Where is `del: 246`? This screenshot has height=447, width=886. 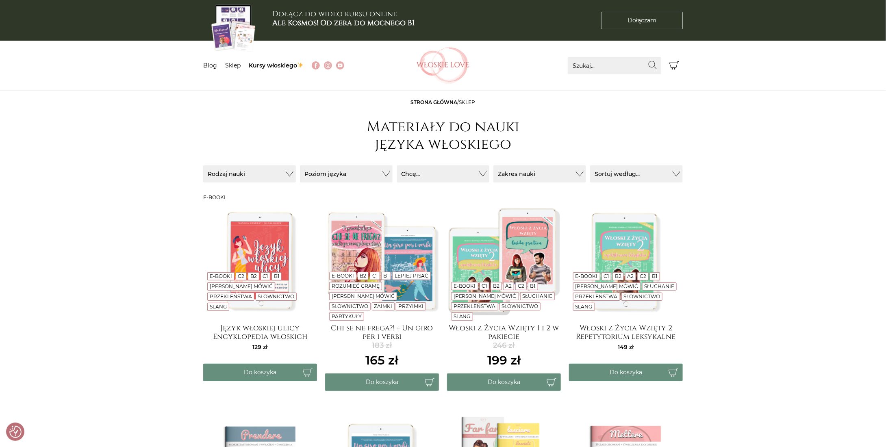
del: 246 is located at coordinates (504, 345).